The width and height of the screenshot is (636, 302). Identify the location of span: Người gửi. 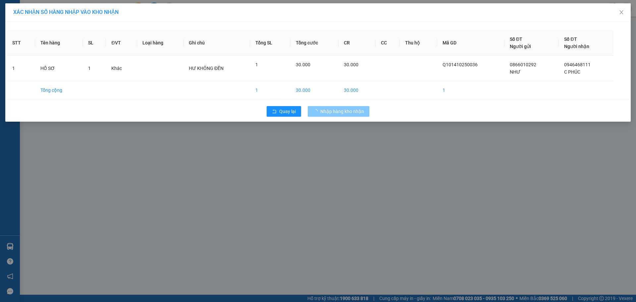
(520, 46).